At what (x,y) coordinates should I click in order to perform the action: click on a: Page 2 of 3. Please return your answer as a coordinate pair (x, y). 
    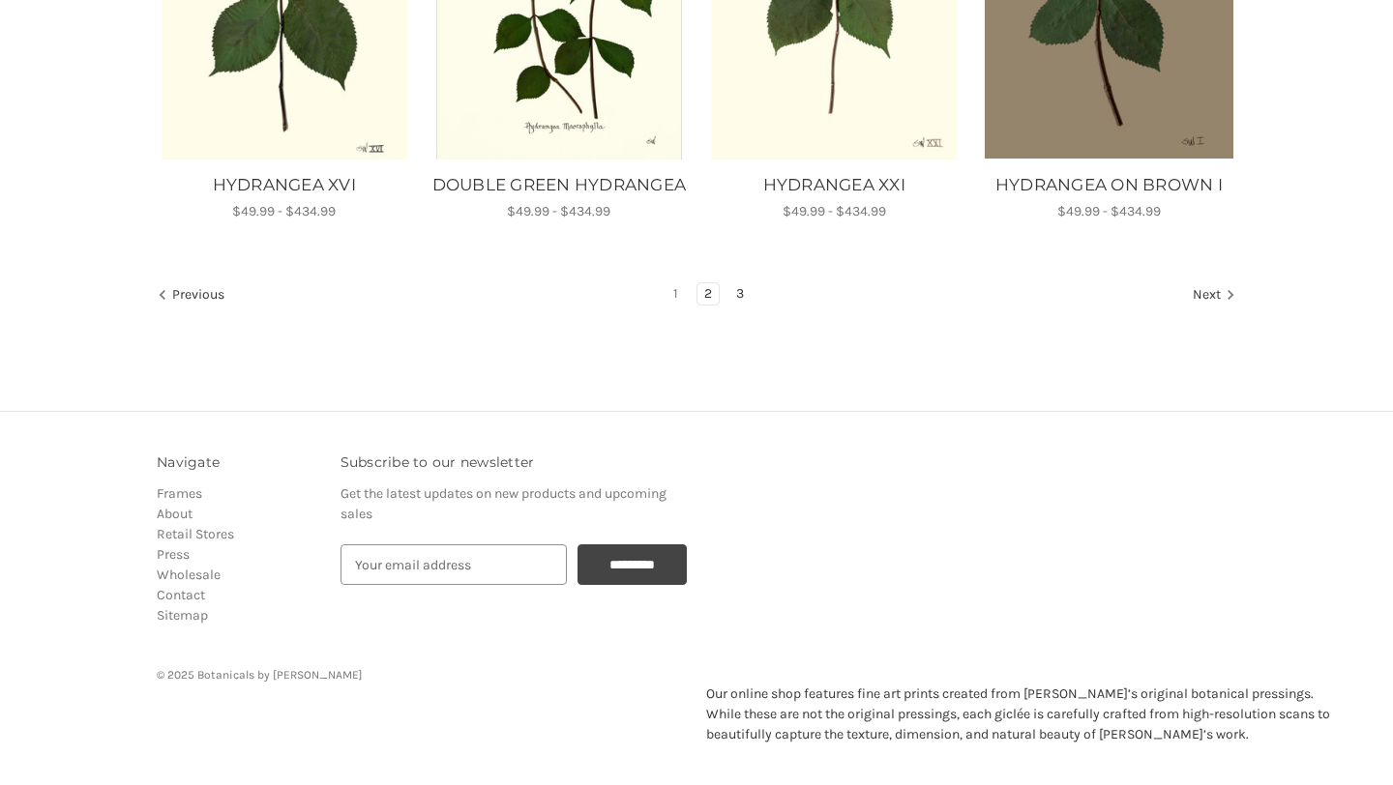
    Looking at the image, I should click on (708, 294).